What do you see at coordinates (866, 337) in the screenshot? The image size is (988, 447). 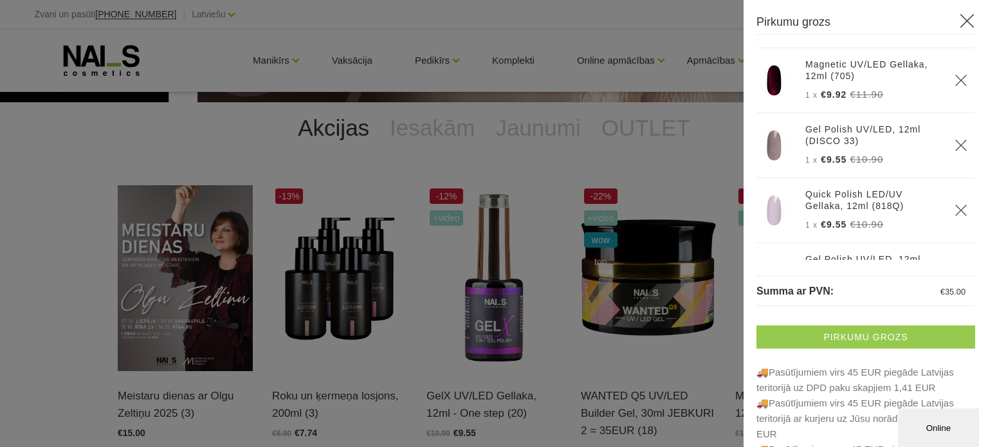 I see `a: Pirkumu grozs` at bounding box center [866, 337].